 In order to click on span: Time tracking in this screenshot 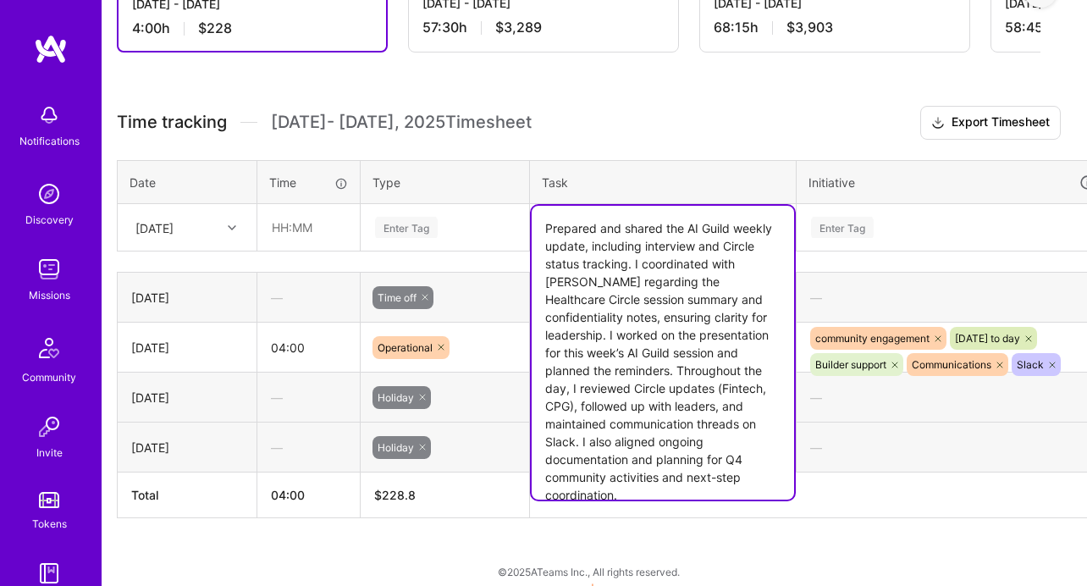, I will do `click(172, 122)`.